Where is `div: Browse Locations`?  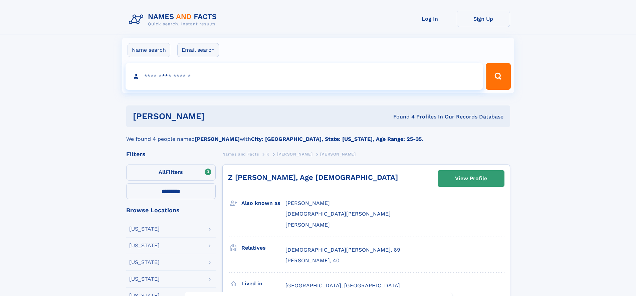 div: Browse Locations is located at coordinates (171, 210).